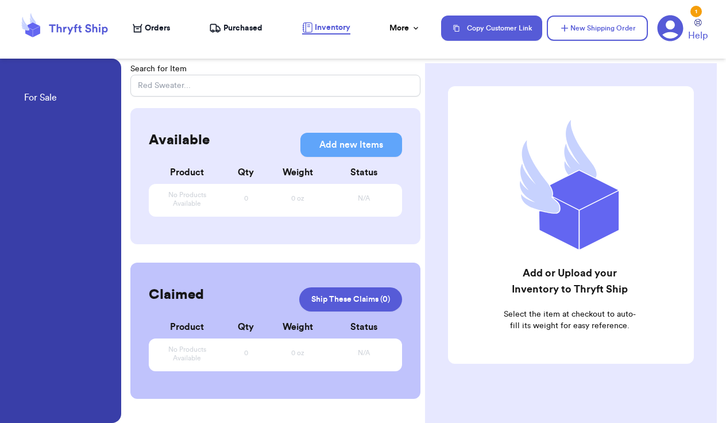  I want to click on span: Inventory, so click(333, 28).